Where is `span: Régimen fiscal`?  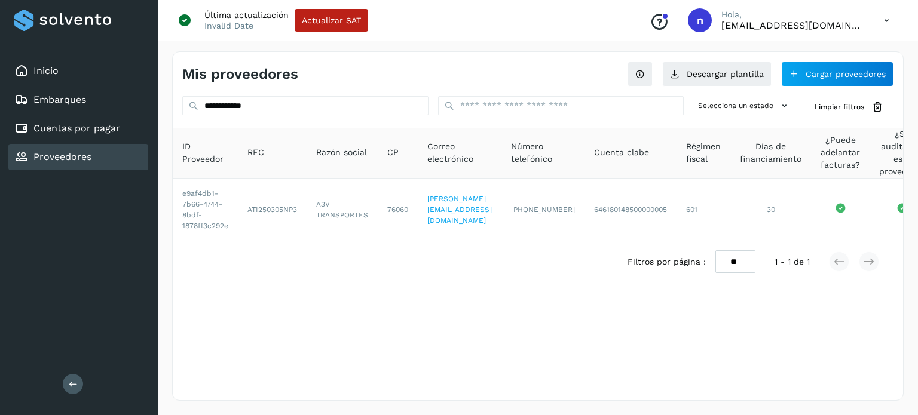 span: Régimen fiscal is located at coordinates (703, 153).